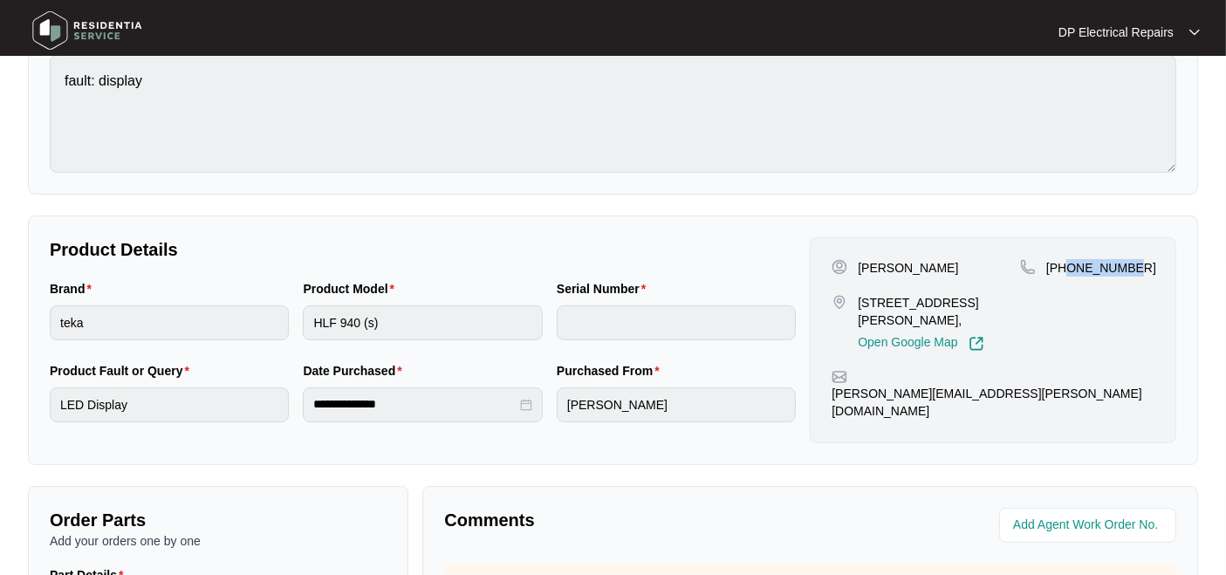 This screenshot has width=1226, height=575. Describe the element at coordinates (676, 323) in the screenshot. I see `input: Serial Number` at that location.